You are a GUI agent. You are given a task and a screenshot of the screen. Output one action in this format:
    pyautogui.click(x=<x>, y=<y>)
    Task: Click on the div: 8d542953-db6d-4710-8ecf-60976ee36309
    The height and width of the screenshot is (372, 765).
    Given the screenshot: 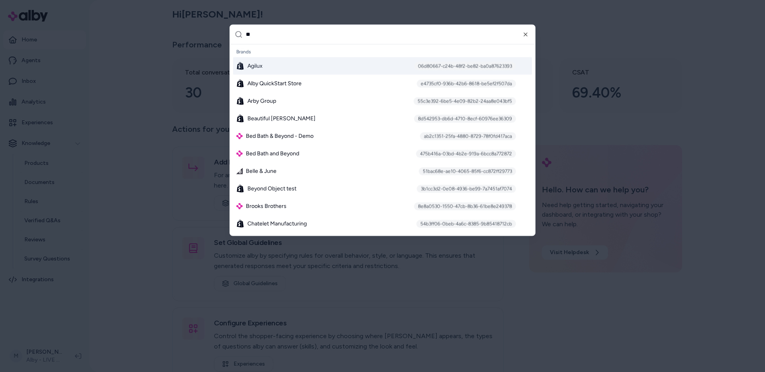 What is the action you would take?
    pyautogui.click(x=465, y=118)
    